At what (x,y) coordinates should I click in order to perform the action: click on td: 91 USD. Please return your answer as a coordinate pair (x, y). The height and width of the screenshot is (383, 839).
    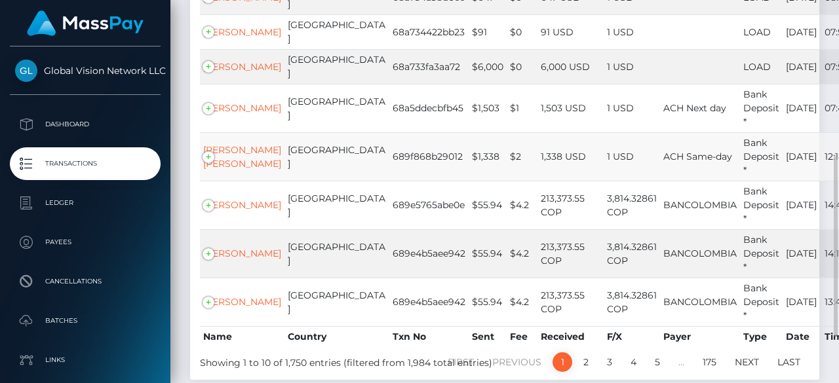
    Looking at the image, I should click on (570, 31).